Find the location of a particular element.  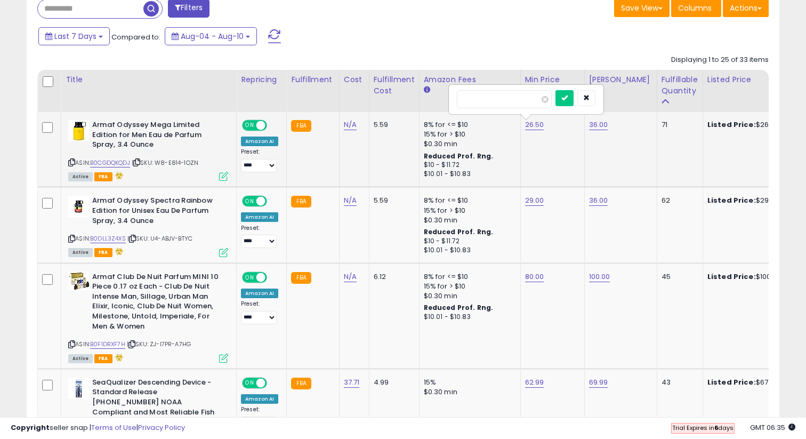

a: Terms of Use is located at coordinates (113, 427).